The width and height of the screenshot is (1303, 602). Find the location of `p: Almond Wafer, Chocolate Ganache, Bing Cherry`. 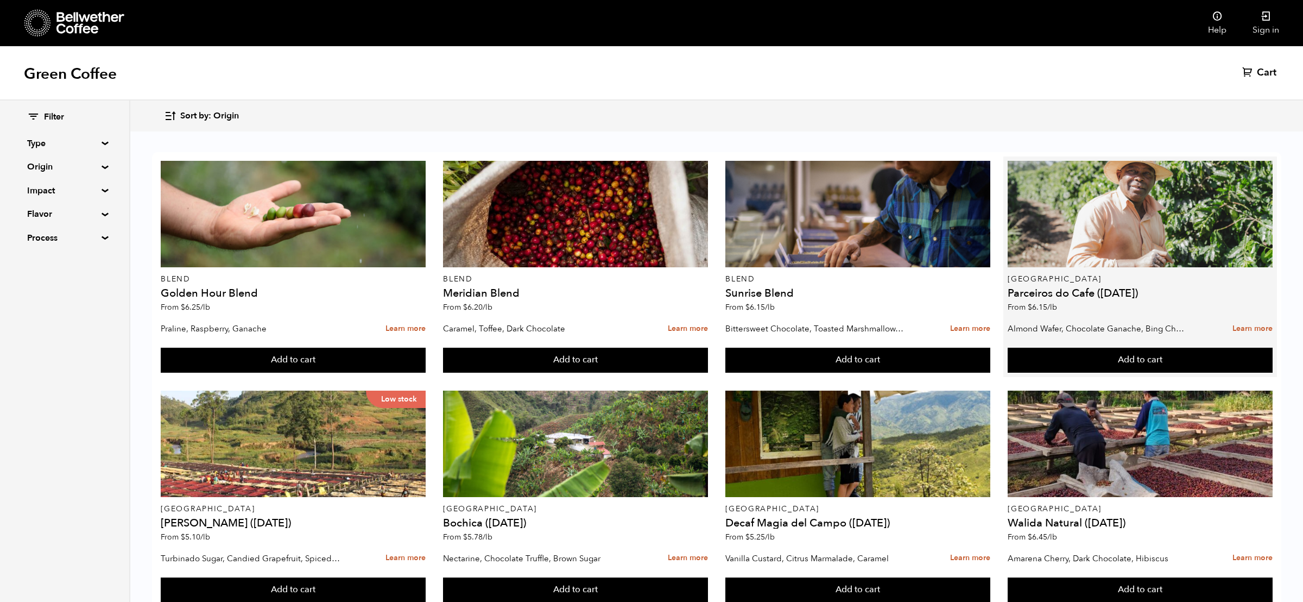

p: Almond Wafer, Chocolate Ganache, Bing Cherry is located at coordinates (1097, 328).